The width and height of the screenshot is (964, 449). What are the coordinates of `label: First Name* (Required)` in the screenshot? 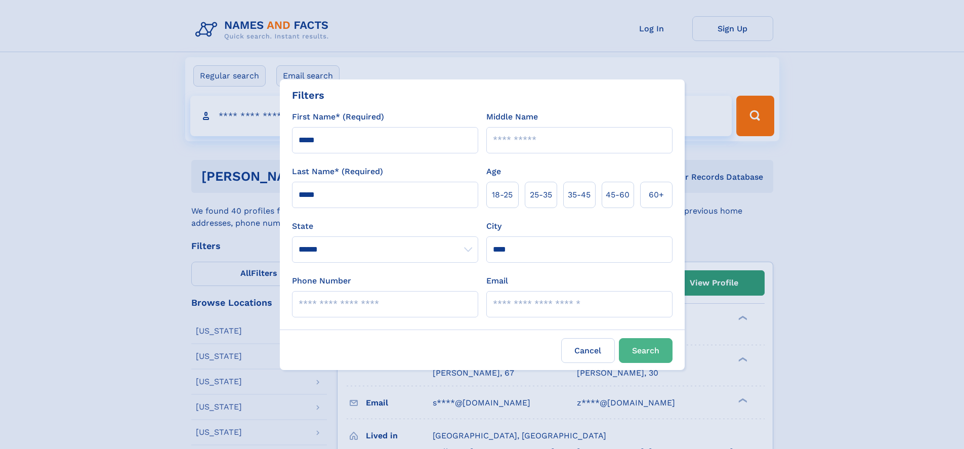 It's located at (338, 117).